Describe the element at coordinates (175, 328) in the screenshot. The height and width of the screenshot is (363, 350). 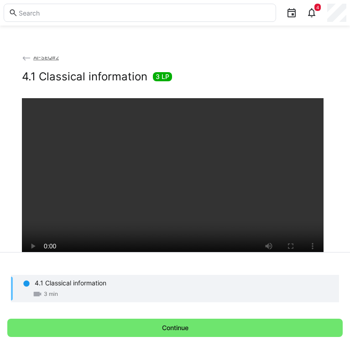
I see `button: Continue` at that location.